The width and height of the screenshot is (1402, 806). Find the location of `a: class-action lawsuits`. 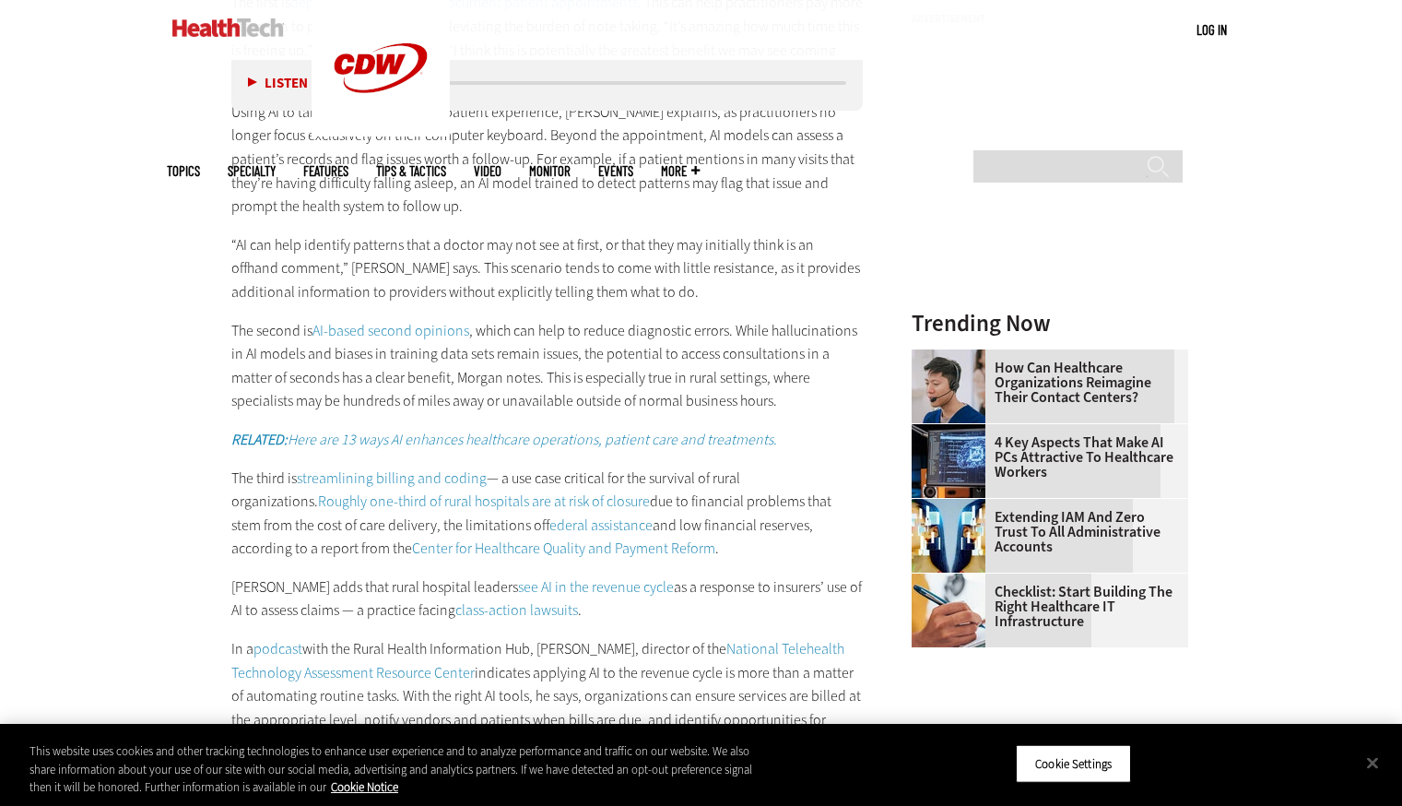

a: class-action lawsuits is located at coordinates (516, 609).